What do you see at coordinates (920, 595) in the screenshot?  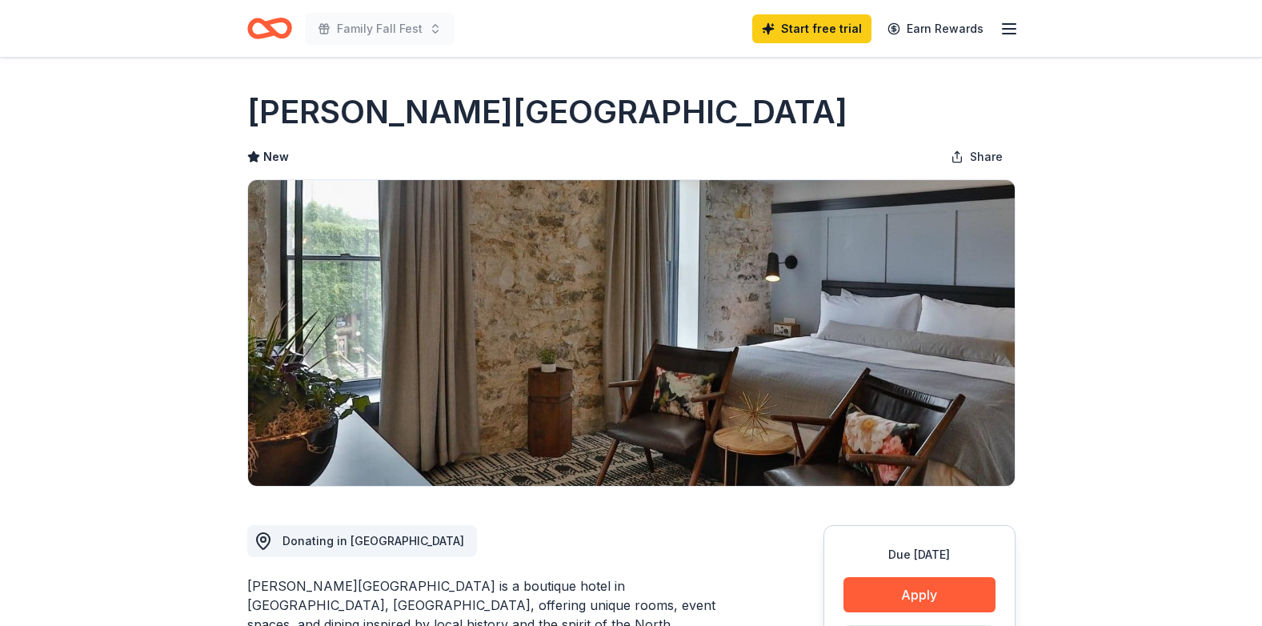 I see `button: Apply` at bounding box center [920, 595].